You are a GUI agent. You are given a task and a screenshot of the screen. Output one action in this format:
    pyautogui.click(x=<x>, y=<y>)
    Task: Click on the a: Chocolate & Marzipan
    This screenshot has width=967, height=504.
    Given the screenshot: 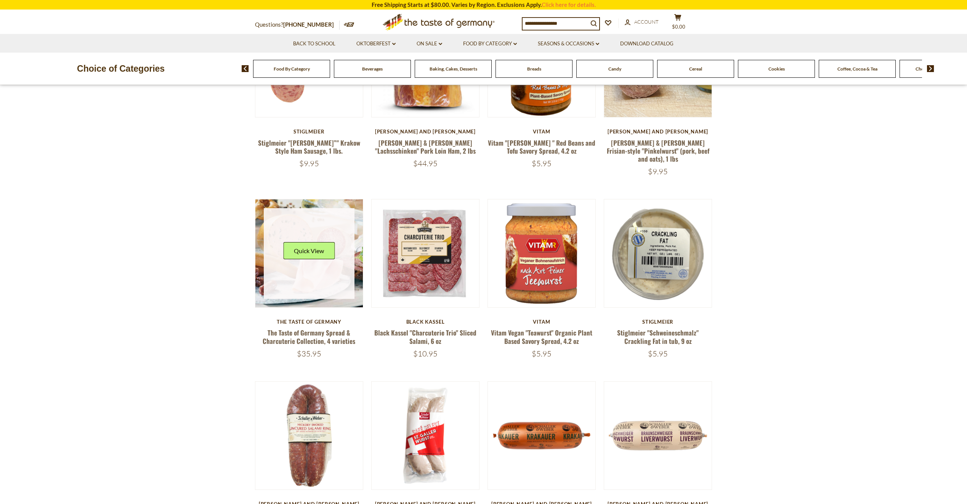 What is the action you would take?
    pyautogui.click(x=938, y=69)
    